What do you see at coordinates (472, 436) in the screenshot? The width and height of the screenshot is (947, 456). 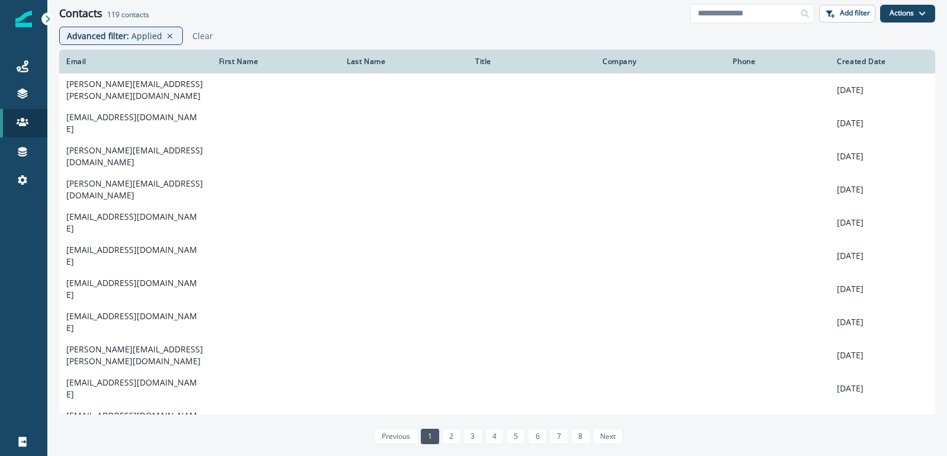 I see `a: Page 3` at bounding box center [472, 436].